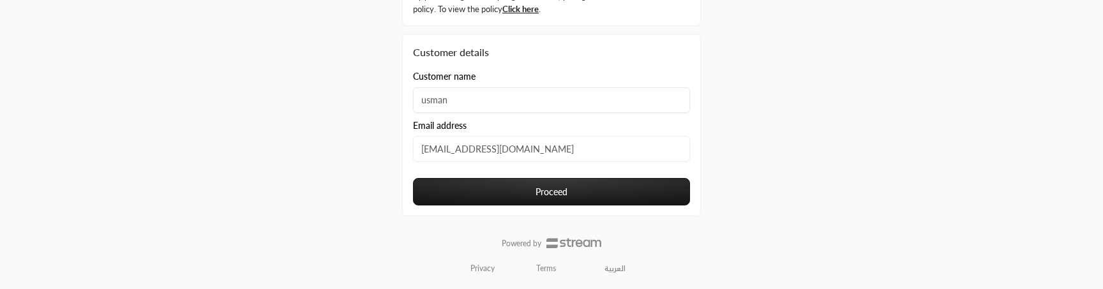 This screenshot has height=289, width=1103. What do you see at coordinates (520, 9) in the screenshot?
I see `a: Click here` at bounding box center [520, 9].